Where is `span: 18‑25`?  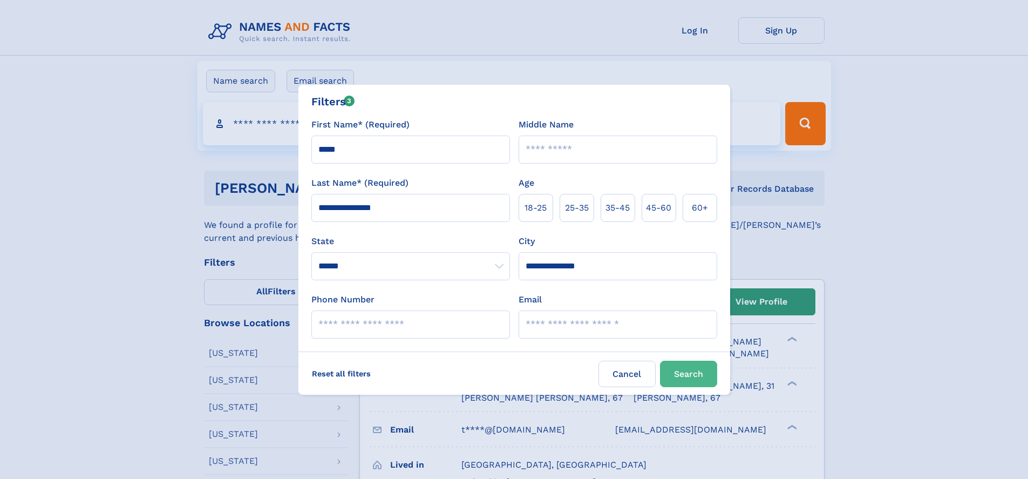
span: 18‑25 is located at coordinates (535, 208).